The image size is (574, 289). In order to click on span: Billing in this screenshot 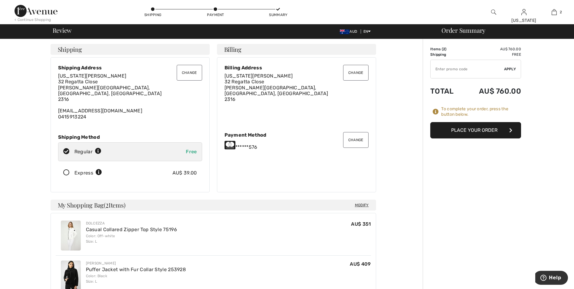, I will do `click(233, 49)`.